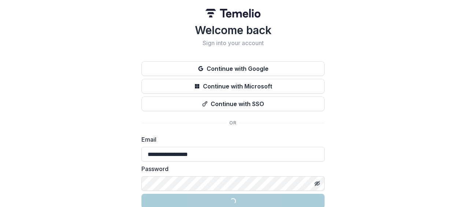 The image size is (466, 207). I want to click on button: Toggle password visibility, so click(317, 183).